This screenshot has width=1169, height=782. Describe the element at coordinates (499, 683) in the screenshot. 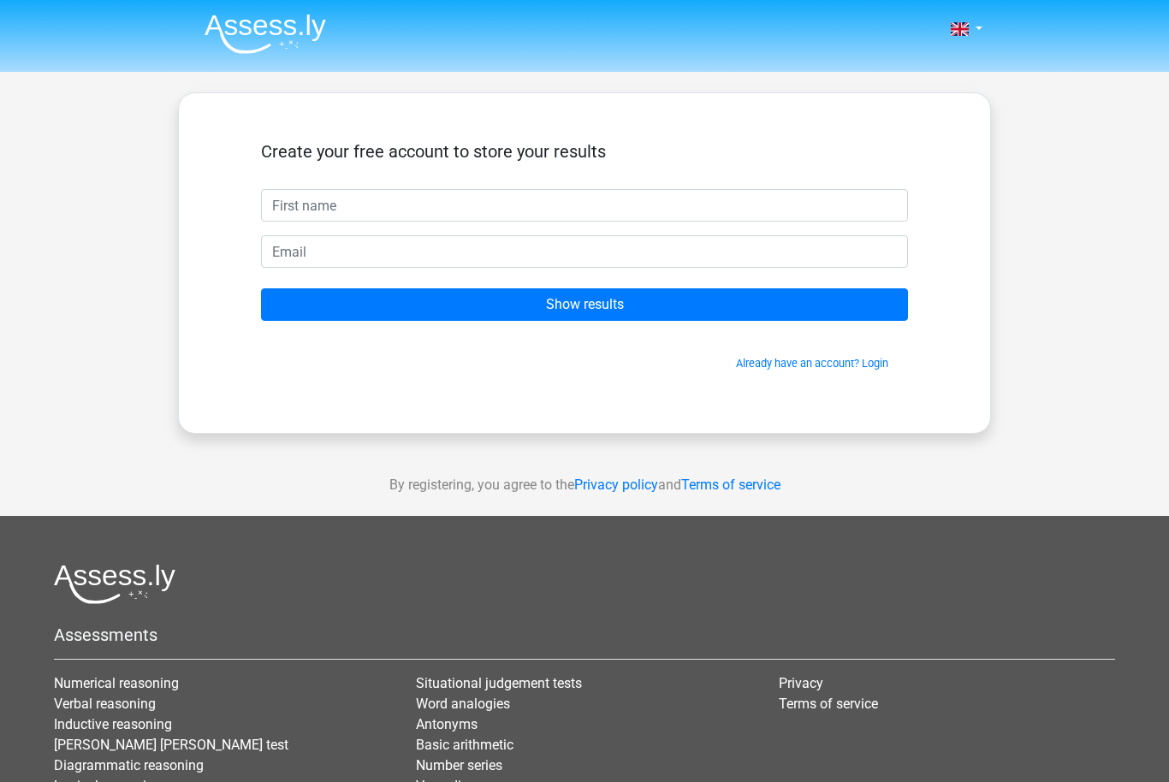

I see `a: Situational judgement tests` at that location.